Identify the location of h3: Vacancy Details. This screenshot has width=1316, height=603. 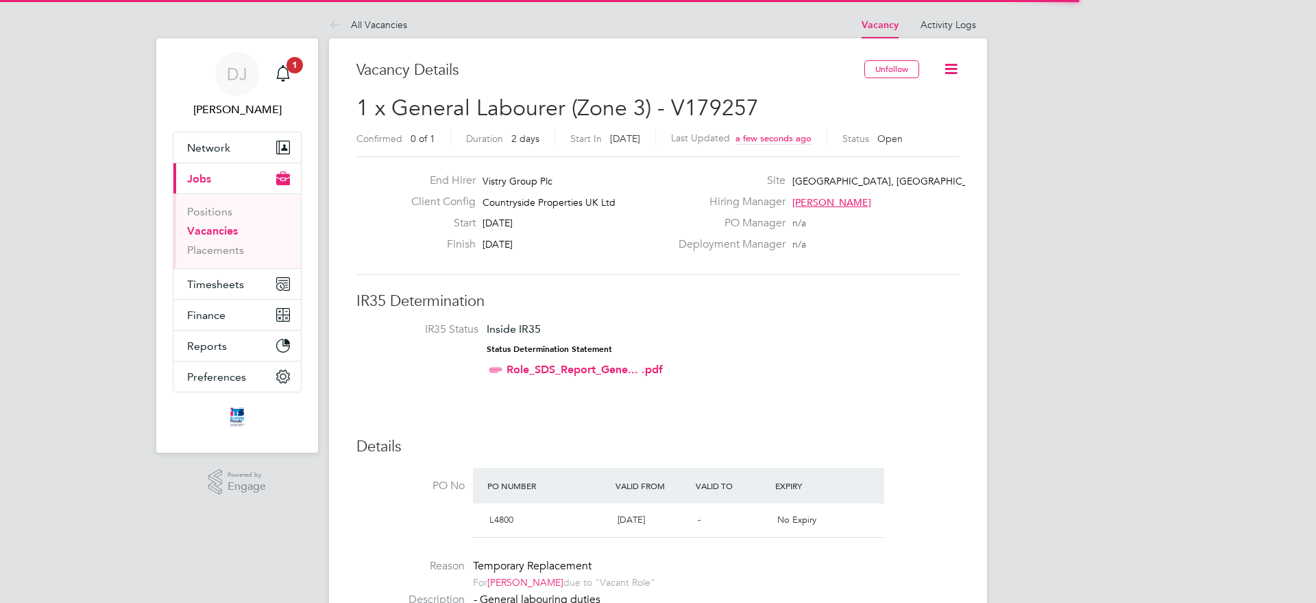
(610, 70).